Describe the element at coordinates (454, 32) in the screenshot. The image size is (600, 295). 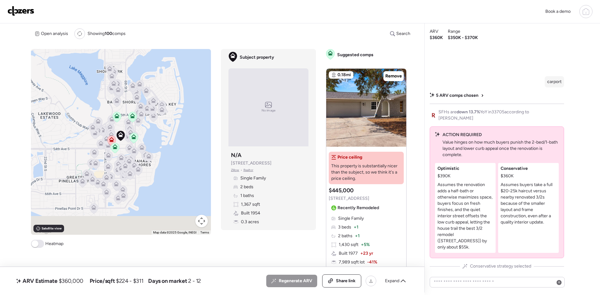
I see `span: Range` at that location.